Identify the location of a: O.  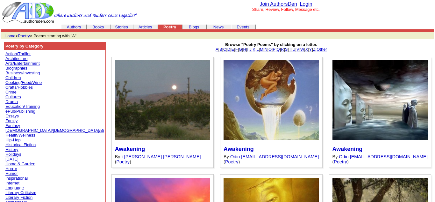
(270, 49).